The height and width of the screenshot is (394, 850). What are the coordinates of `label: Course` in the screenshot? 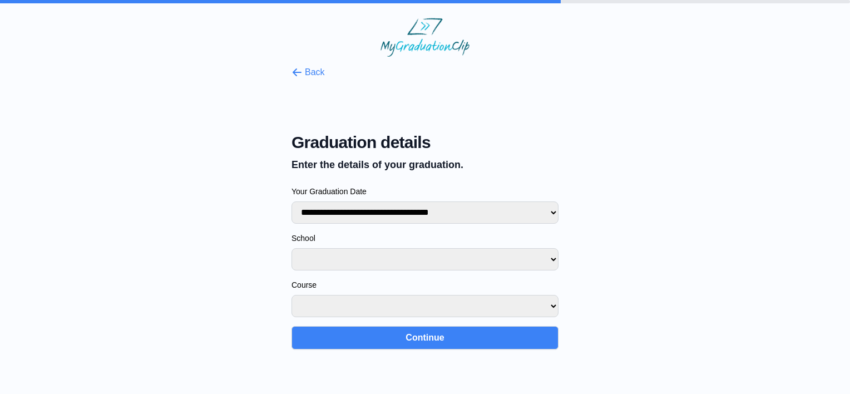 It's located at (425, 285).